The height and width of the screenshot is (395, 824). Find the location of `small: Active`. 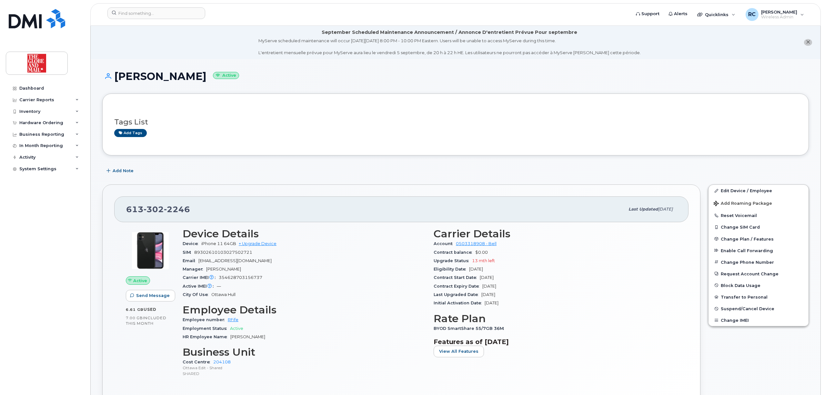

small: Active is located at coordinates (226, 76).